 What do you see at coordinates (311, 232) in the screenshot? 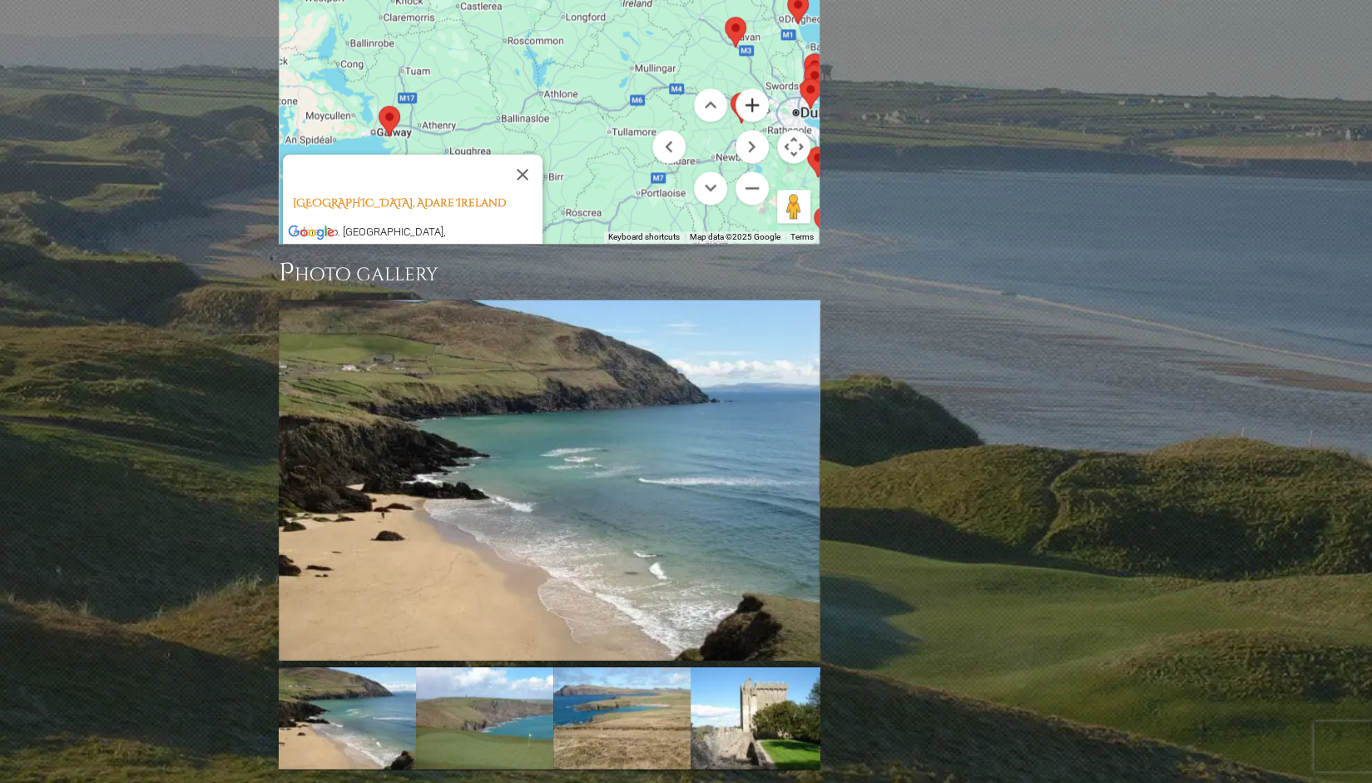
I see `img: Google` at bounding box center [311, 232].